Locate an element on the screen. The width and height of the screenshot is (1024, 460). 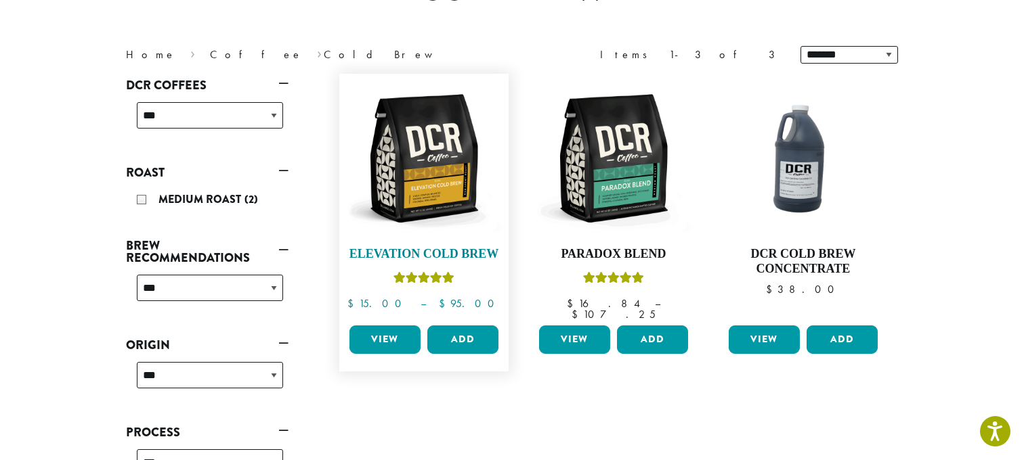
a: Elevation Cold BrewRated 5.00 out of 5 is located at coordinates (424, 200).